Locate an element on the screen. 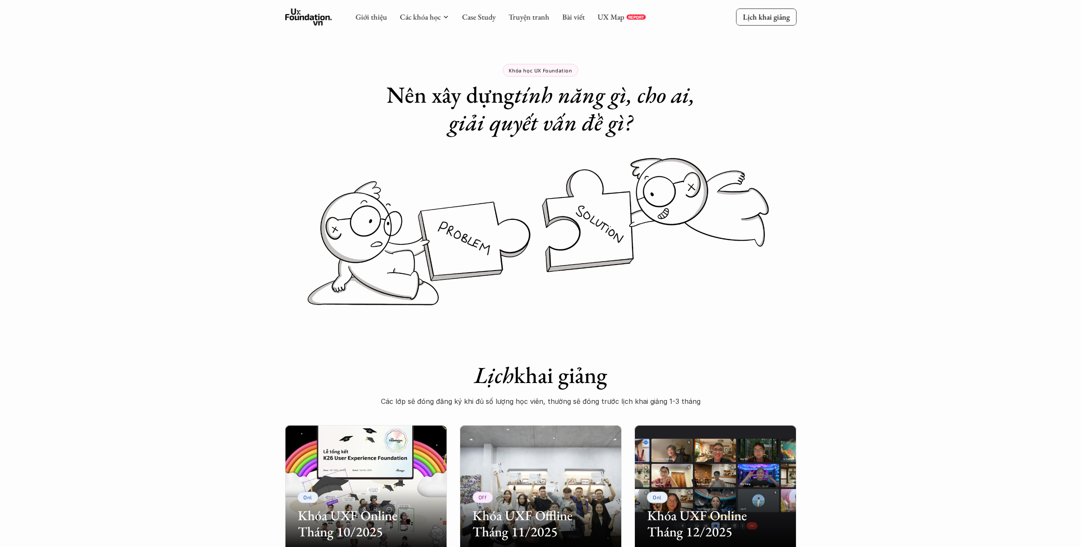  h2: Khóa UXF Online Tháng 12/2025 is located at coordinates (716, 524).